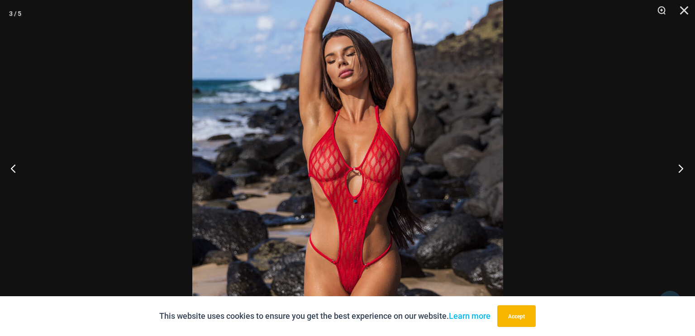 This screenshot has height=336, width=695. Describe the element at coordinates (325, 316) in the screenshot. I see `p: This website uses cookies to ensure you get the best experience on our website.` at that location.